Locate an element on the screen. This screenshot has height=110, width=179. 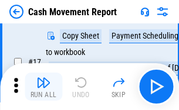
img: Main button is located at coordinates (156, 87).